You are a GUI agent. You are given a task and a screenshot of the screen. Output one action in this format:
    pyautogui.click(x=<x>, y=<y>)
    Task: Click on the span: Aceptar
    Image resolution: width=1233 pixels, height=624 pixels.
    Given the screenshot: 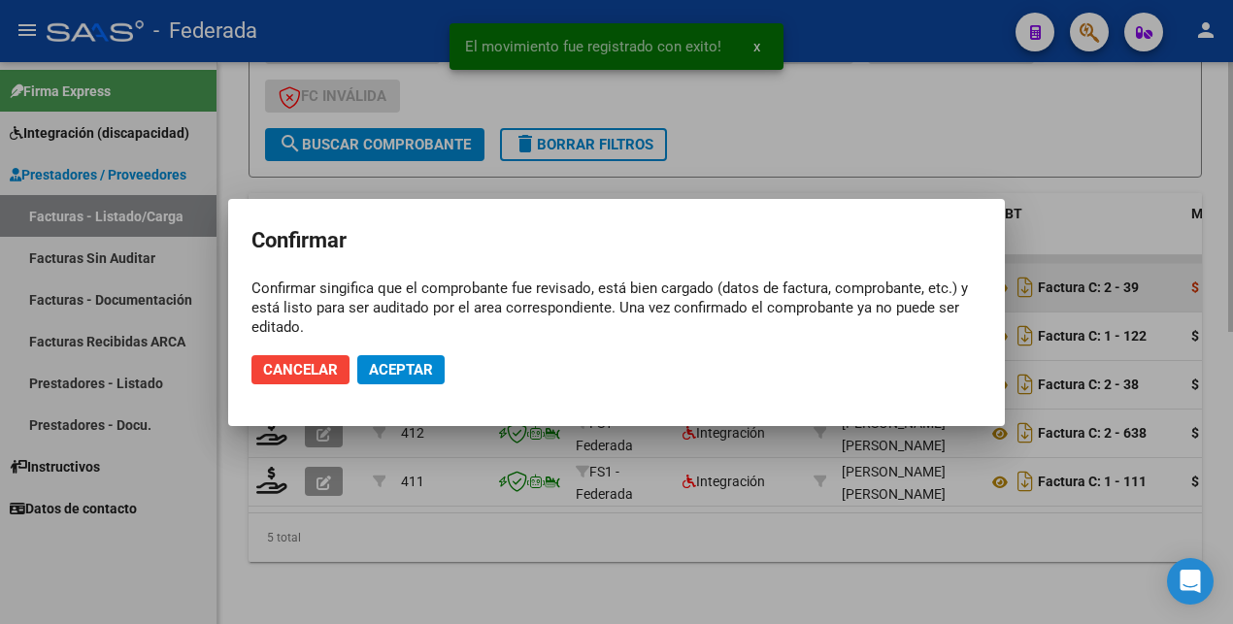 What is the action you would take?
    pyautogui.click(x=401, y=370)
    